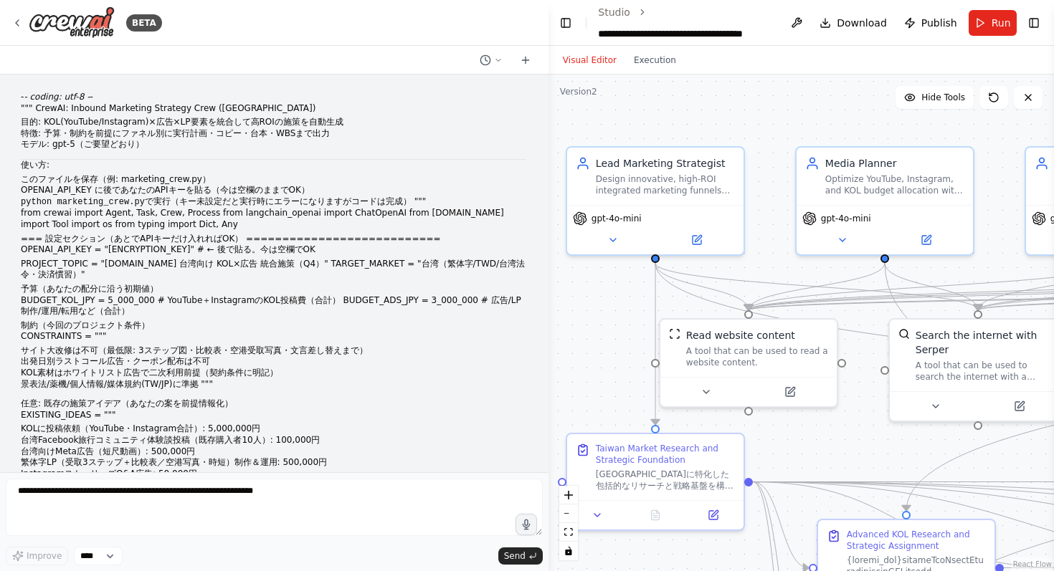 This screenshot has width=1054, height=571. What do you see at coordinates (702, 287) in the screenshot?
I see `g: Edge from ce4e503f-e74e-4274-80fd-f6a80b05b6eb to 2ed6f960-103e-43c4-b2eb-06bbfa1b0650` at bounding box center [702, 287].